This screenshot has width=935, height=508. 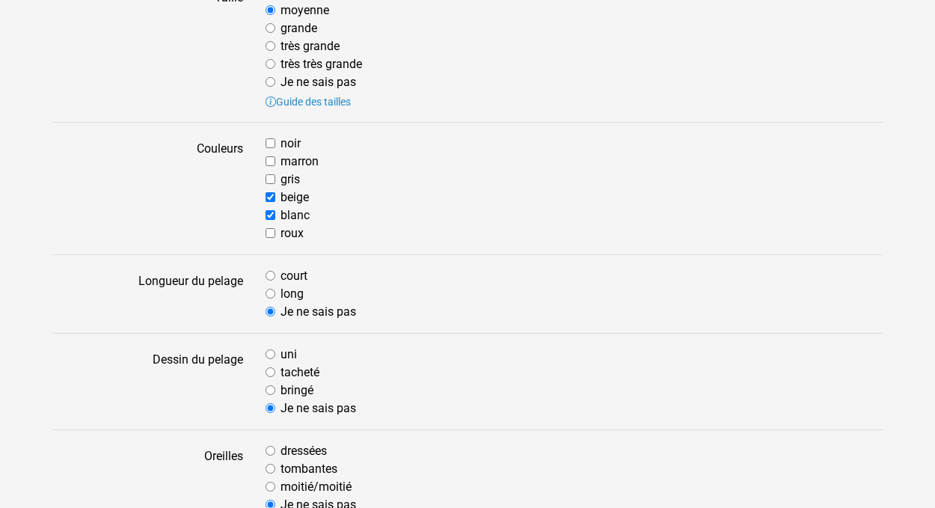 What do you see at coordinates (304, 451) in the screenshot?
I see `label: dressées` at bounding box center [304, 451].